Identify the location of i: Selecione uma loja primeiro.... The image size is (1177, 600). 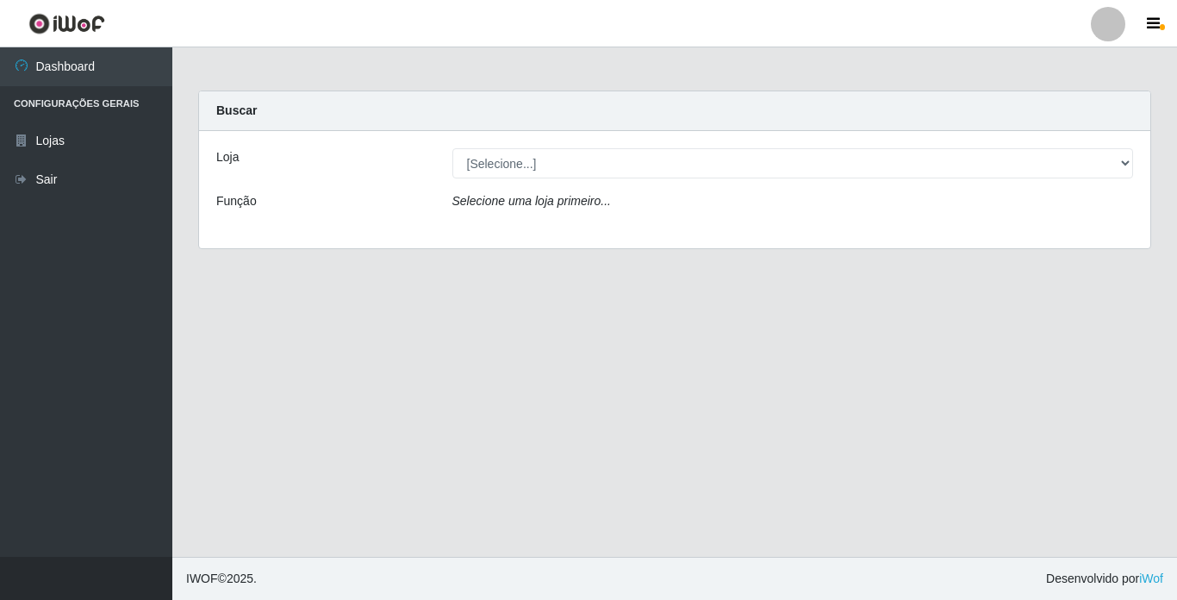
(532, 201).